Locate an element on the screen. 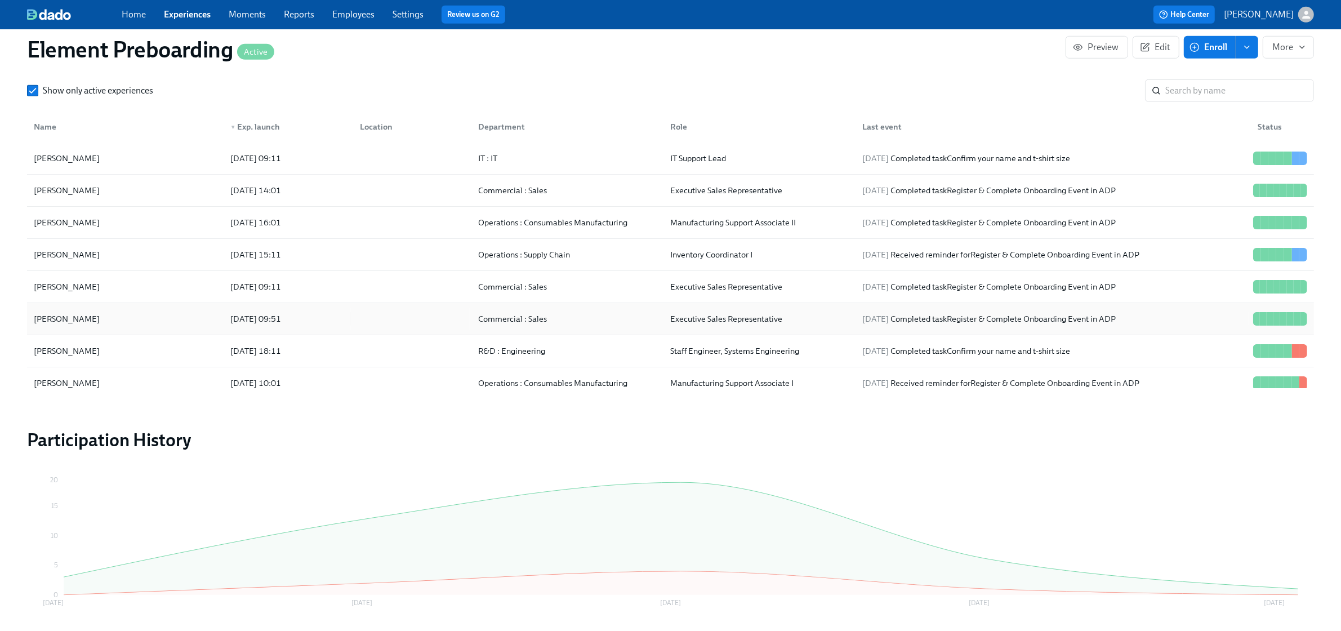 This screenshot has height=631, width=1341. input: Search by name is located at coordinates (1240, 91).